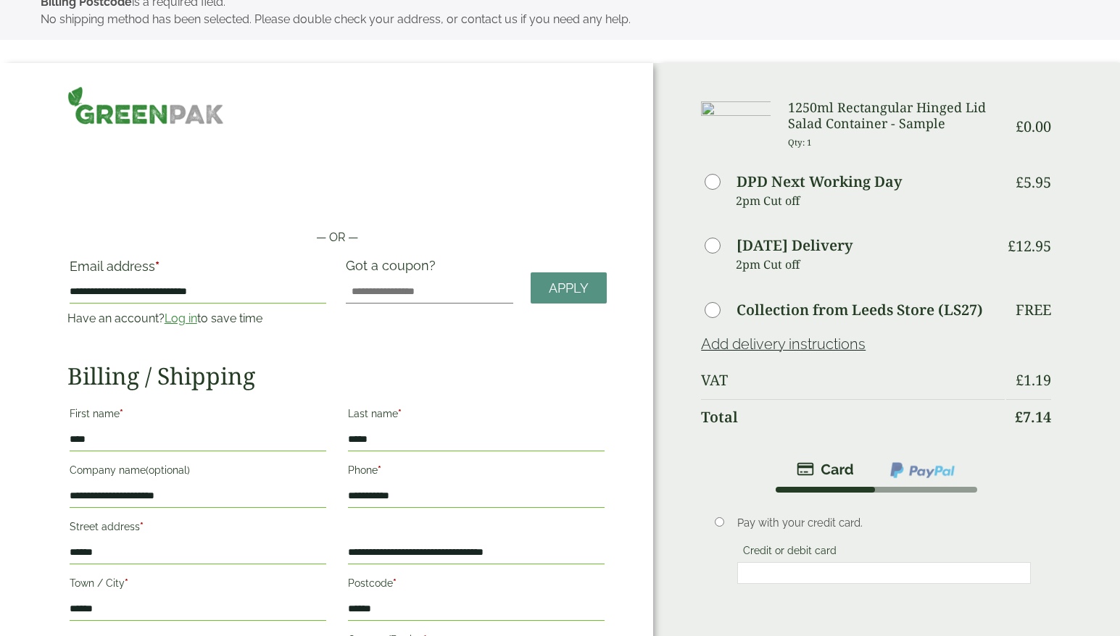 Image resolution: width=1120 pixels, height=636 pixels. What do you see at coordinates (1033, 182) in the screenshot?
I see `bdi: 5.95` at bounding box center [1033, 182].